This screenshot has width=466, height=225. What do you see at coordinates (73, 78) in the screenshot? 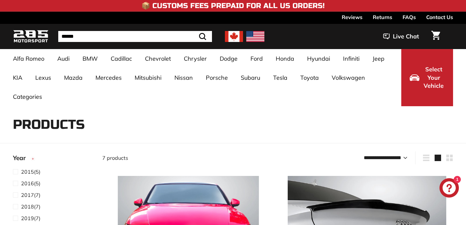
I see `a: Mazda` at bounding box center [73, 78].